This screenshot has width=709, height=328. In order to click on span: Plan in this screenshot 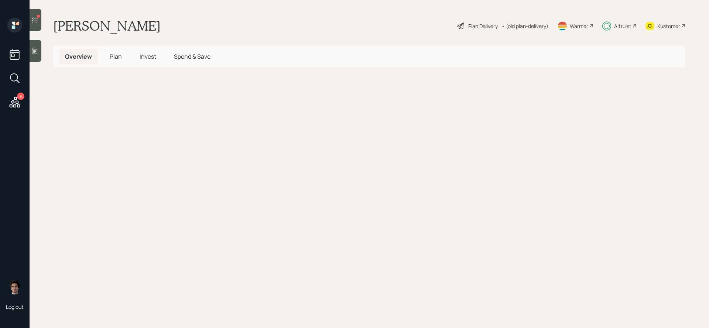, I will do `click(116, 57)`.